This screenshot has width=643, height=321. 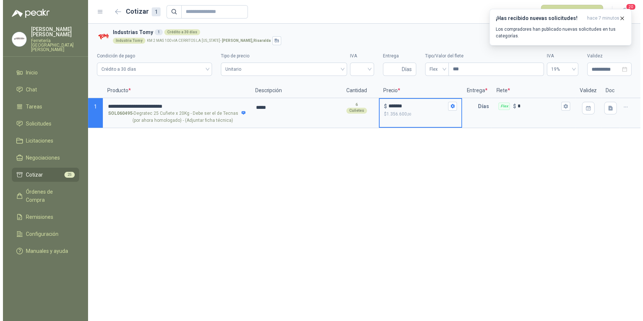 What do you see at coordinates (126, 41) in the screenshot?
I see `div: Industria Tomy` at bounding box center [126, 41].